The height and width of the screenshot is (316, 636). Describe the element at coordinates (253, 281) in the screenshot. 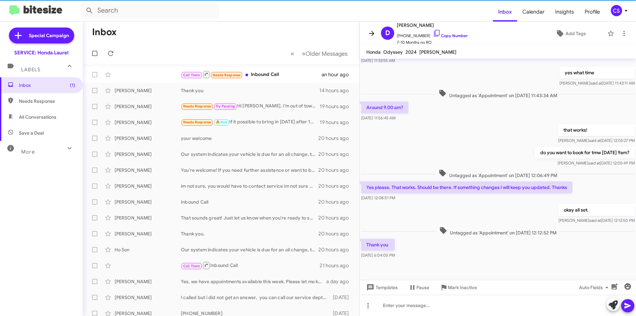

I see `div: Yes, we have appointments available this week. Please let me know your preferred day and time, an...` at that location.